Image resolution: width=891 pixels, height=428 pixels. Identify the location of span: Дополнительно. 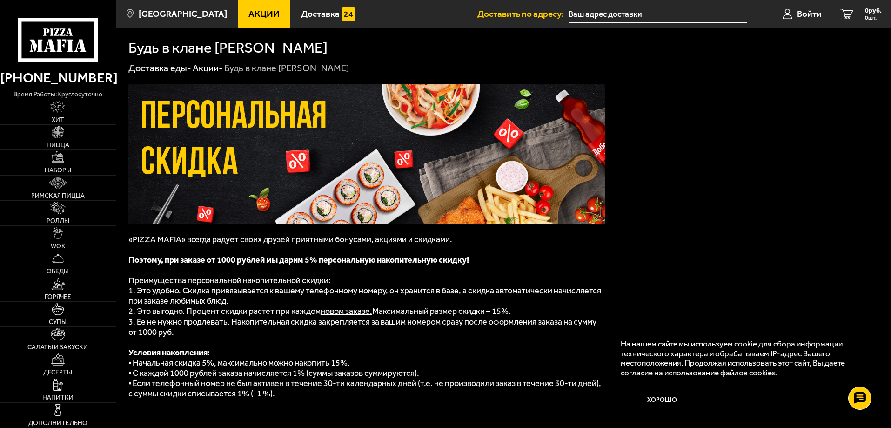
(58, 423).